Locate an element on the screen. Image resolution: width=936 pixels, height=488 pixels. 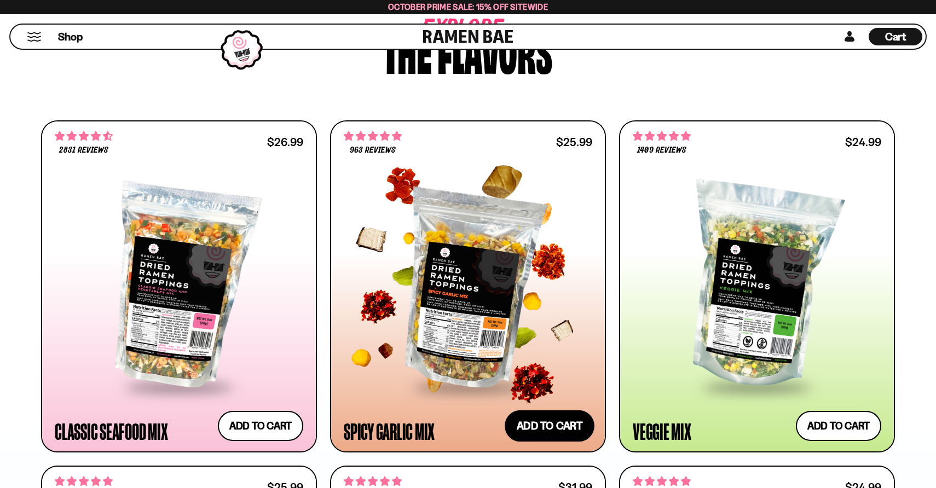
a: Shop is located at coordinates (70, 37).